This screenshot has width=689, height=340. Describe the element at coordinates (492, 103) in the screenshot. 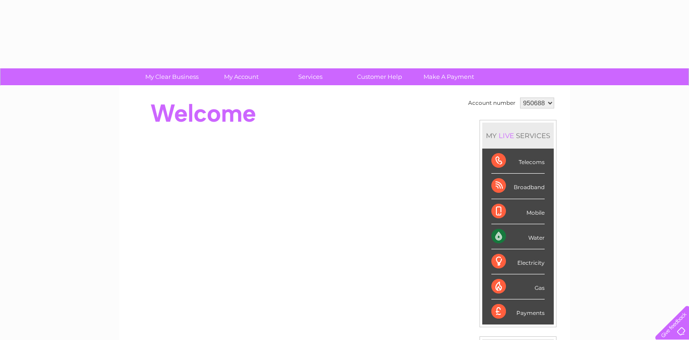

I see `td: Account number` at that location.